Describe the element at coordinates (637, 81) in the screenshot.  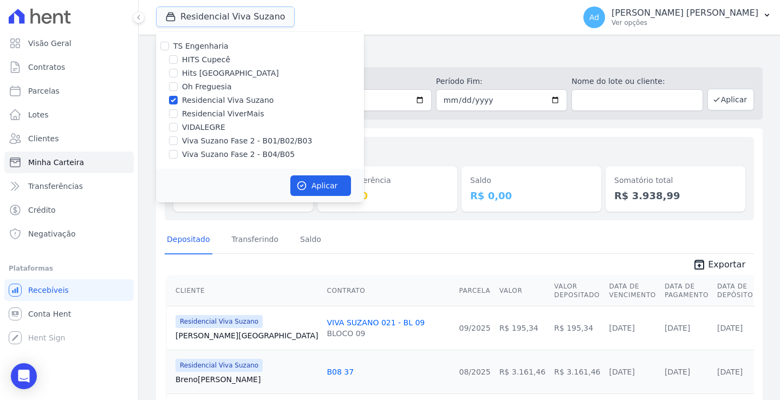
I see `label: Nome do lote ou cliente:` at that location.